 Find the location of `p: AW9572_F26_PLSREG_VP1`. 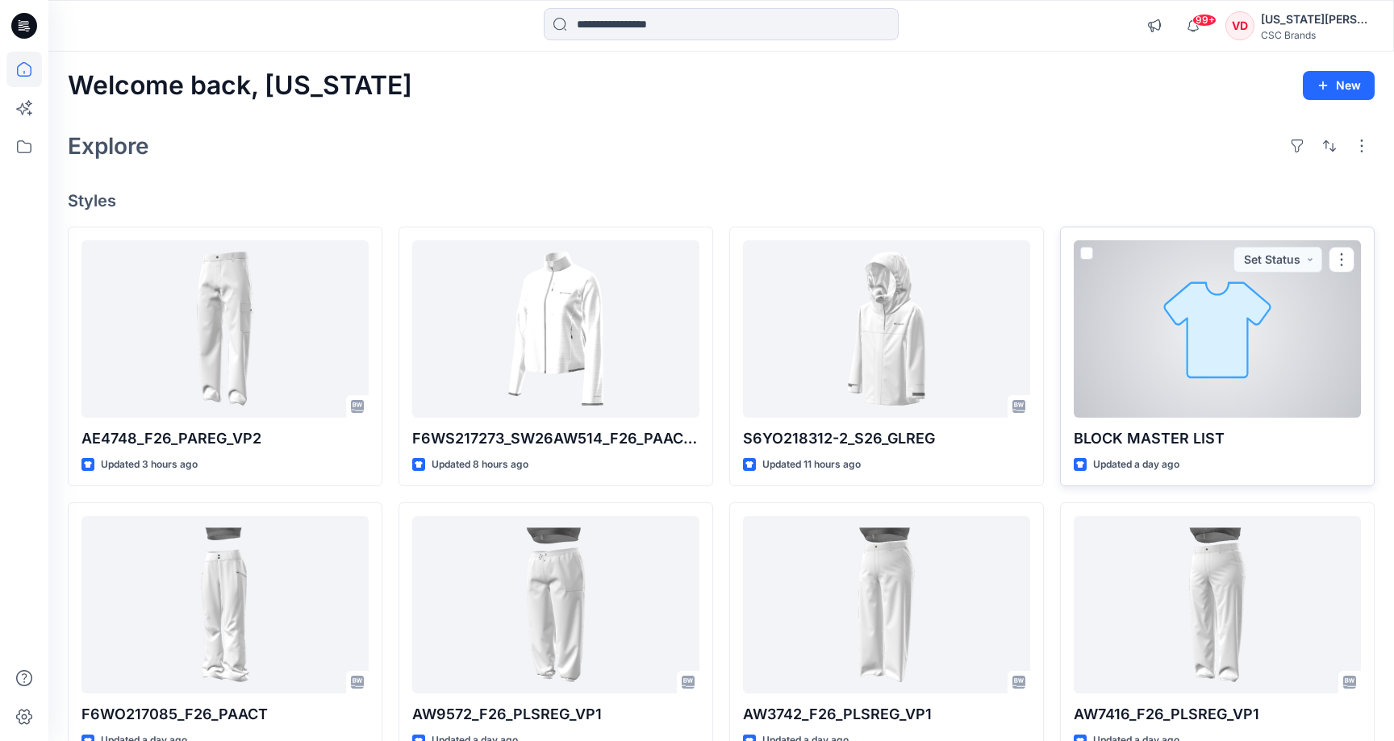

p: AW9572_F26_PLSREG_VP1 is located at coordinates (556, 715).